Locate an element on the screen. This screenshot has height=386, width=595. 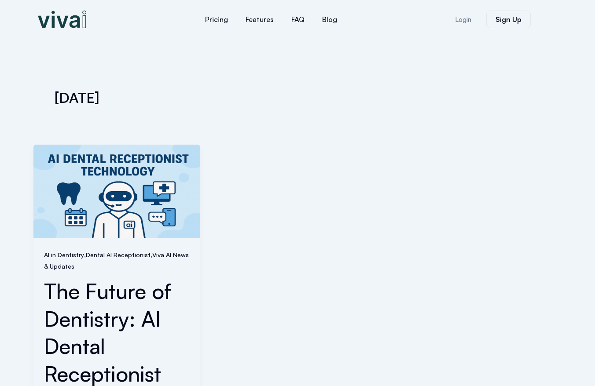
a: Login is located at coordinates (463, 19).